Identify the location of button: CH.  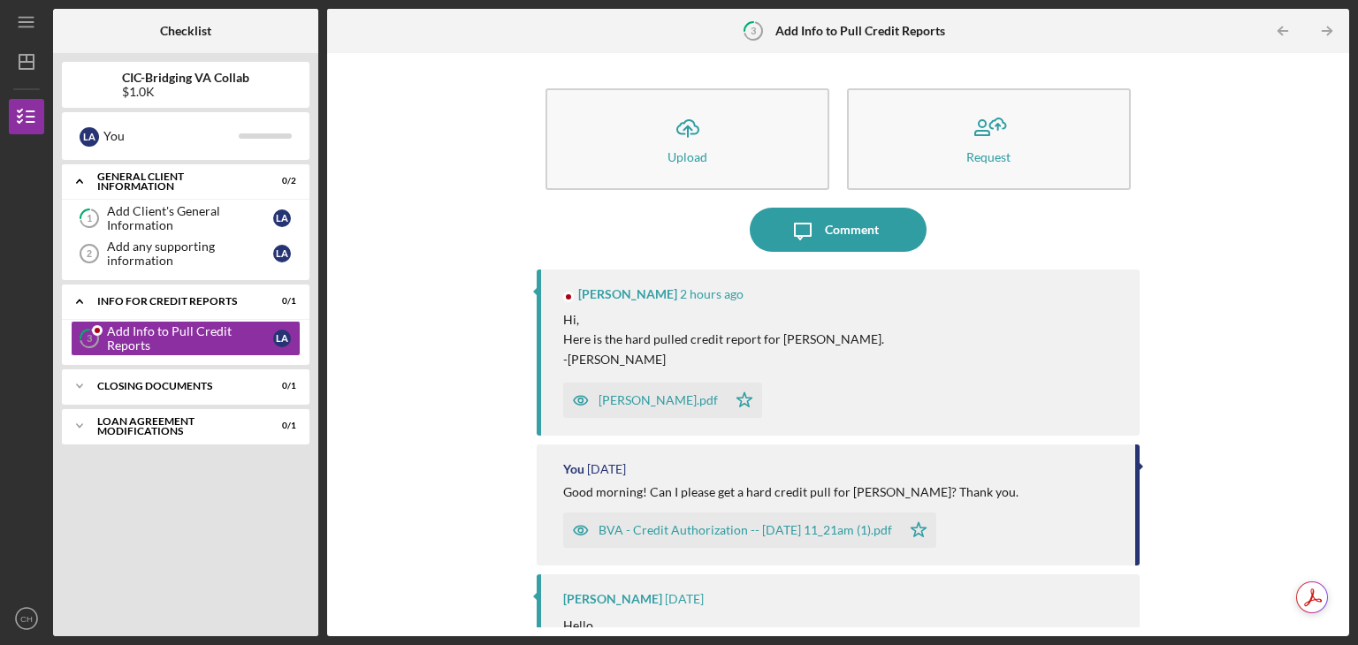
(27, 619).